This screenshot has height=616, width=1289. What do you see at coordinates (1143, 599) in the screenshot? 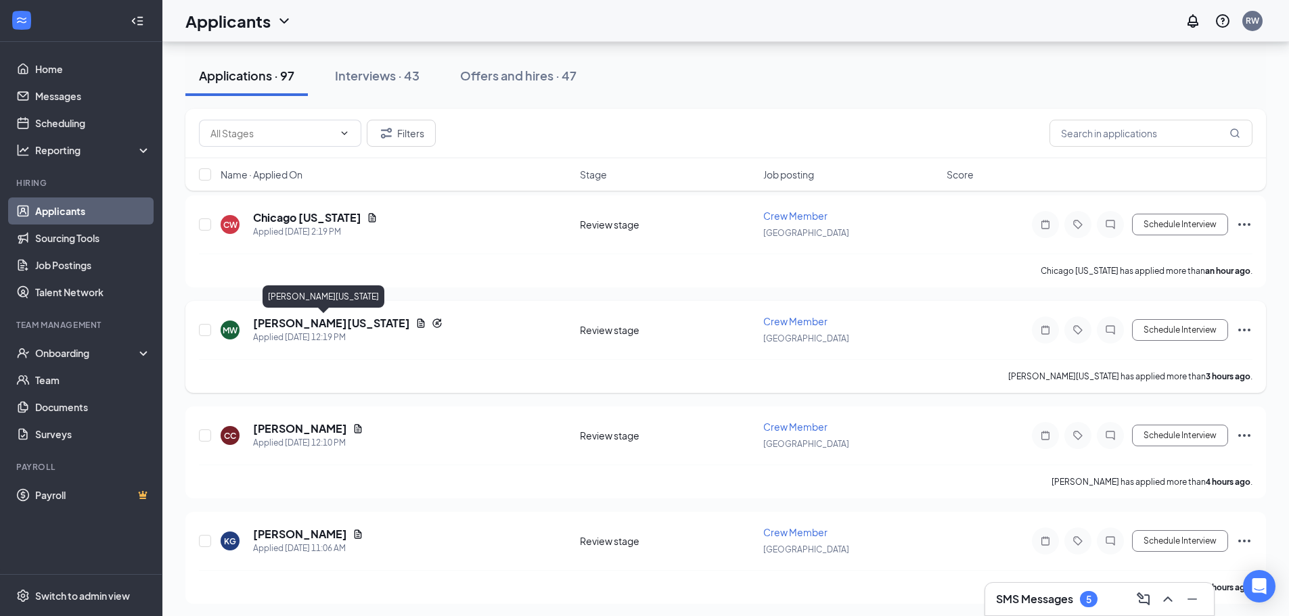
I see `svg: ComposeMessage` at bounding box center [1143, 599].